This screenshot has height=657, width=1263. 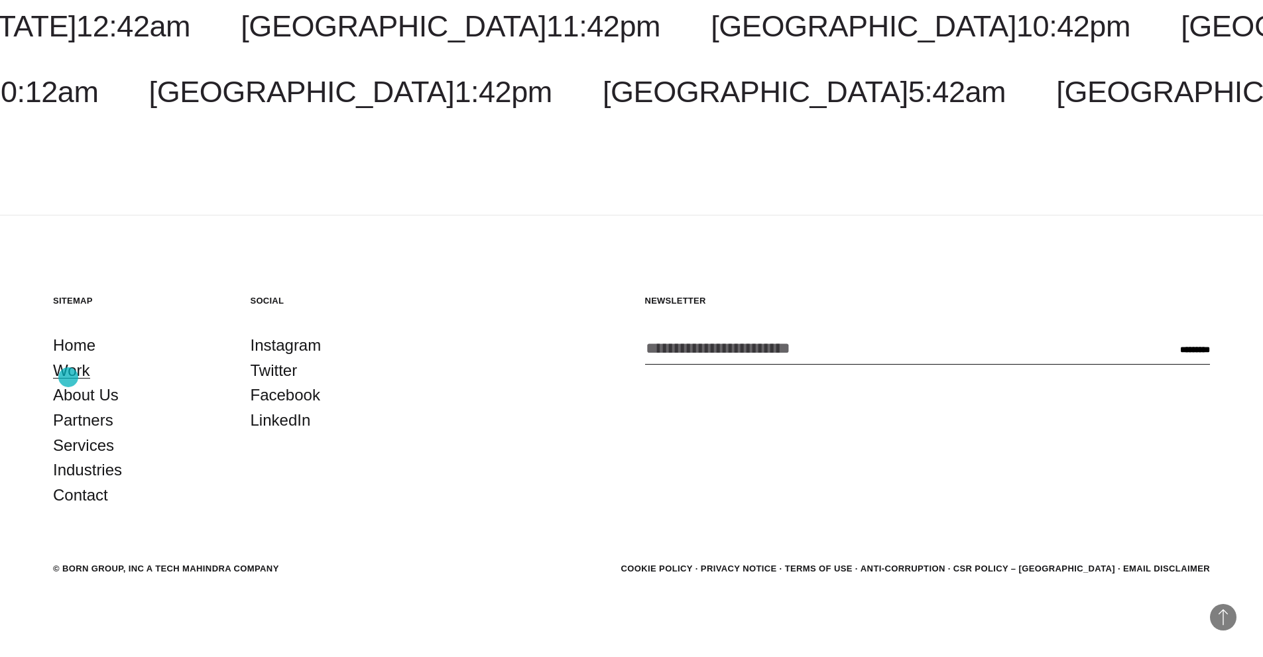 What do you see at coordinates (80, 495) in the screenshot?
I see `a: Contact` at bounding box center [80, 495].